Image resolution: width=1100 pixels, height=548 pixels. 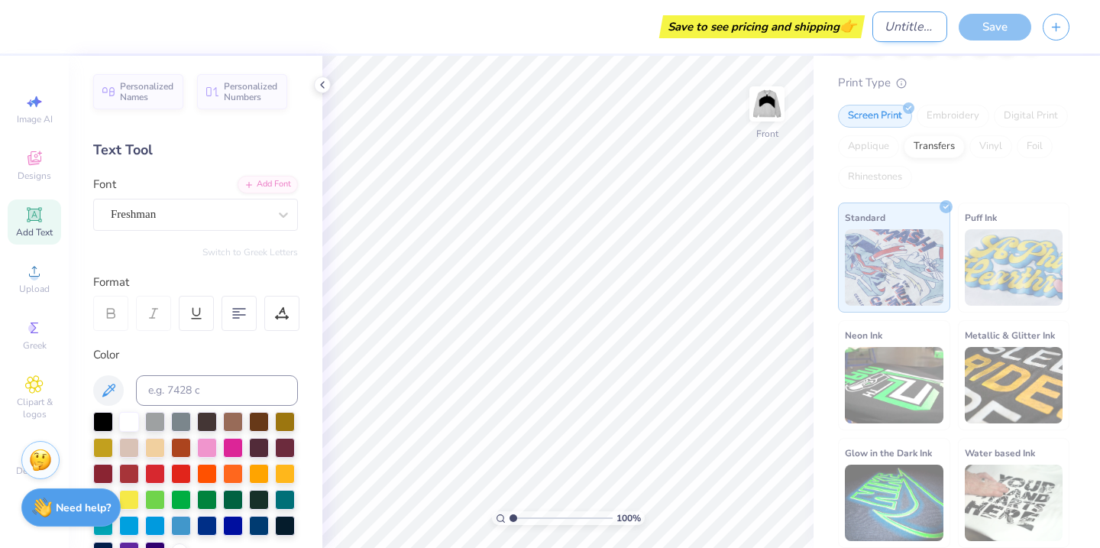 I want to click on div: Embroidery, so click(x=952, y=116).